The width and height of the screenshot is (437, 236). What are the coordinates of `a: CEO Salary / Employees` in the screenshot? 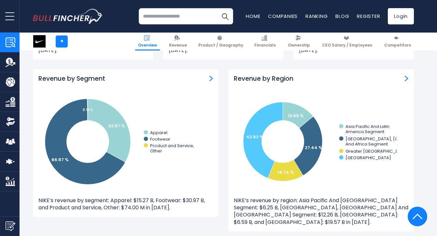 It's located at (347, 41).